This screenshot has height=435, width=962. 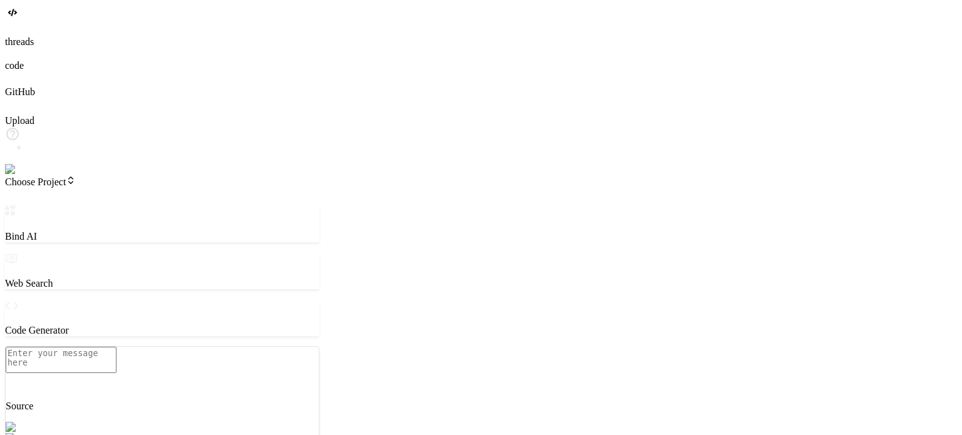 I want to click on img: Pick Models, so click(x=36, y=428).